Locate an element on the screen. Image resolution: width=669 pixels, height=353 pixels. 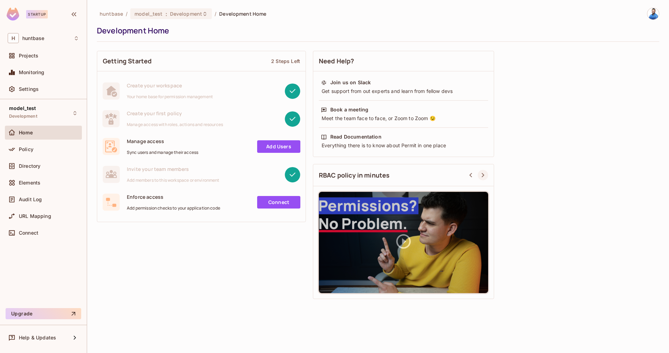
span: Create your first policy is located at coordinates (175, 113).